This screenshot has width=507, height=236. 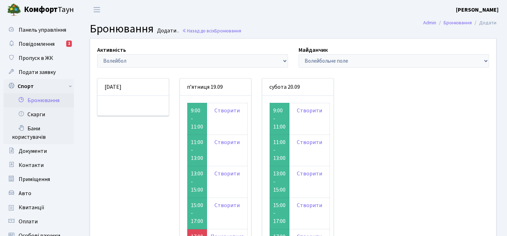 What do you see at coordinates (460, 23) in the screenshot?
I see `nav: breadcrumb` at bounding box center [460, 23].